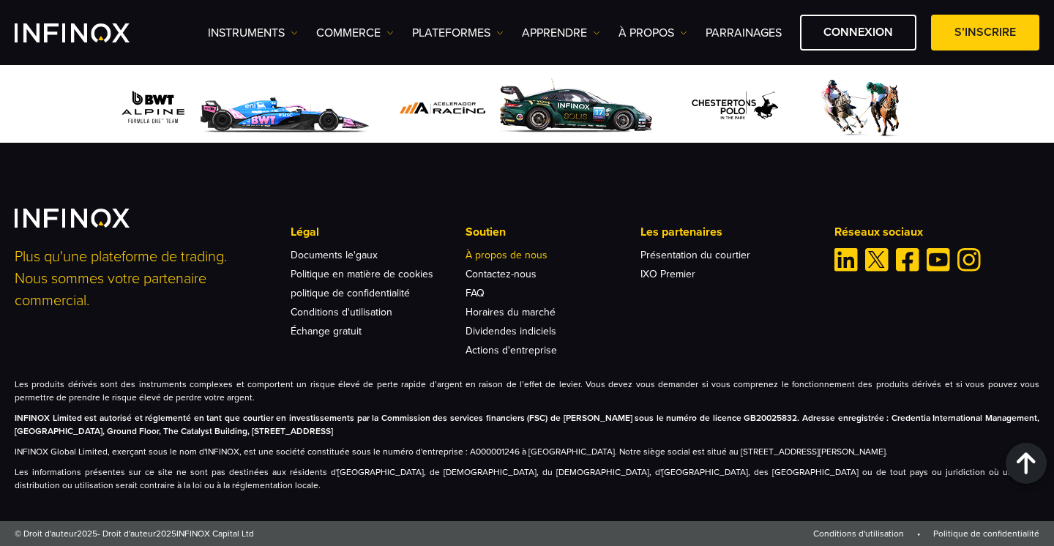 The width and height of the screenshot is (1054, 546). What do you see at coordinates (326, 331) in the screenshot?
I see `a: Échange gratuit` at bounding box center [326, 331].